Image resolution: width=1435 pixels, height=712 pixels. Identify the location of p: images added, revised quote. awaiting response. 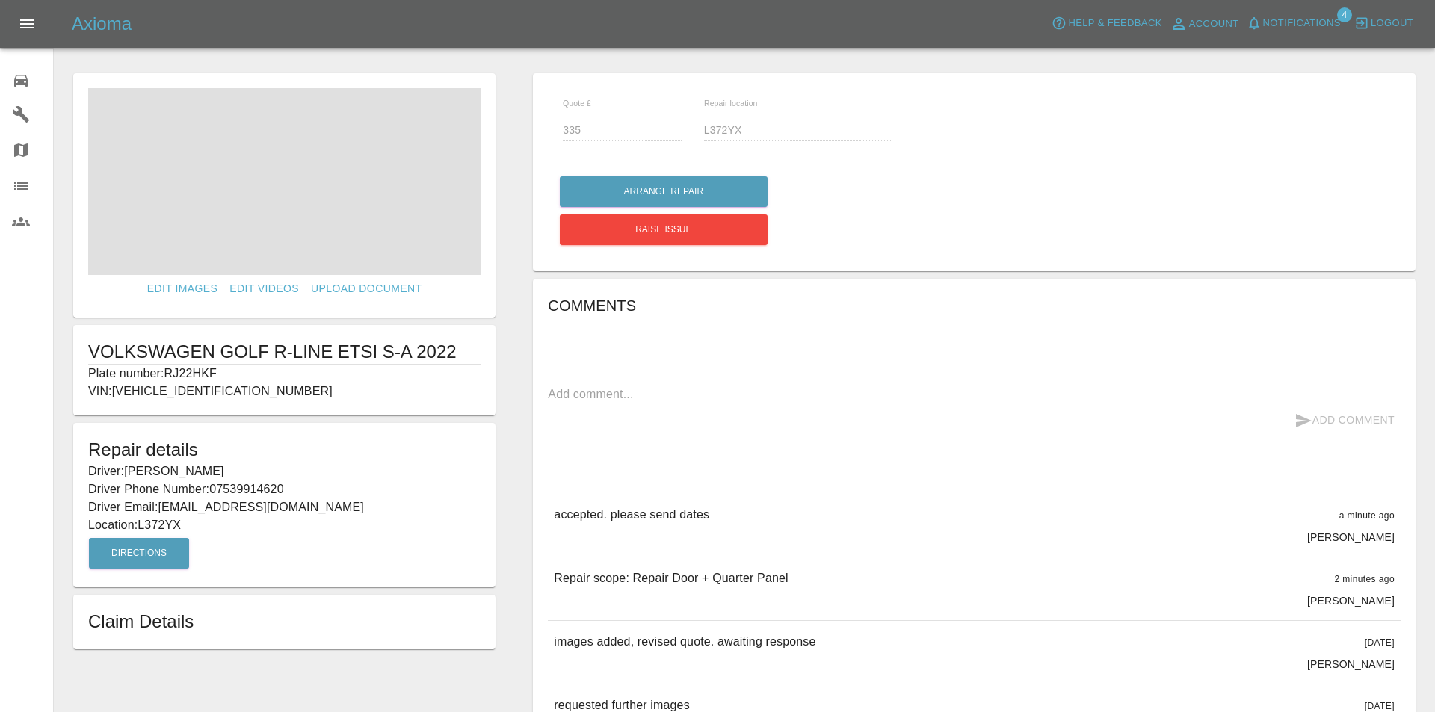
(685, 642).